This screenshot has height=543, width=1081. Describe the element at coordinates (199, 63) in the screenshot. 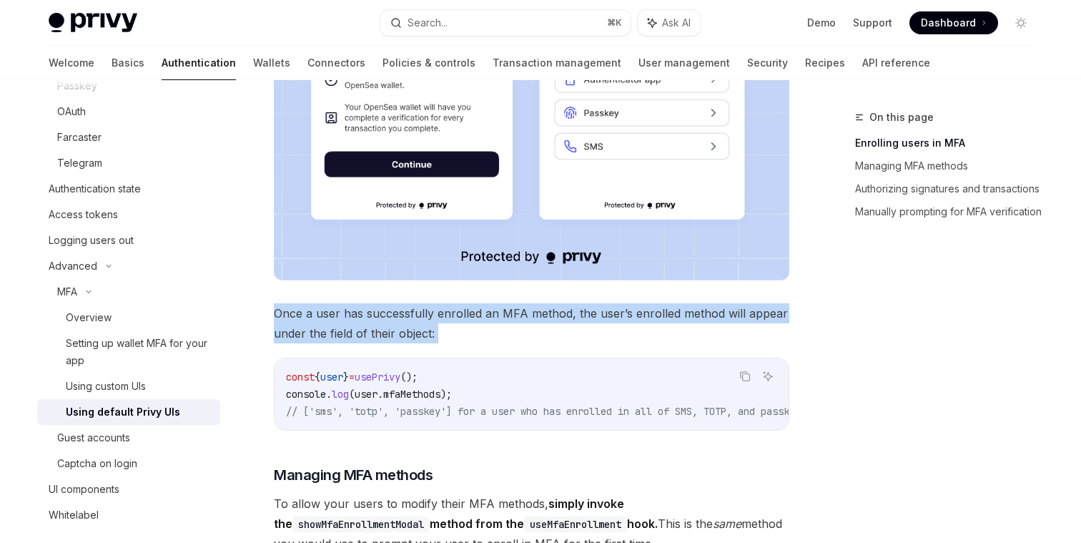

I see `a: Authentication` at that location.